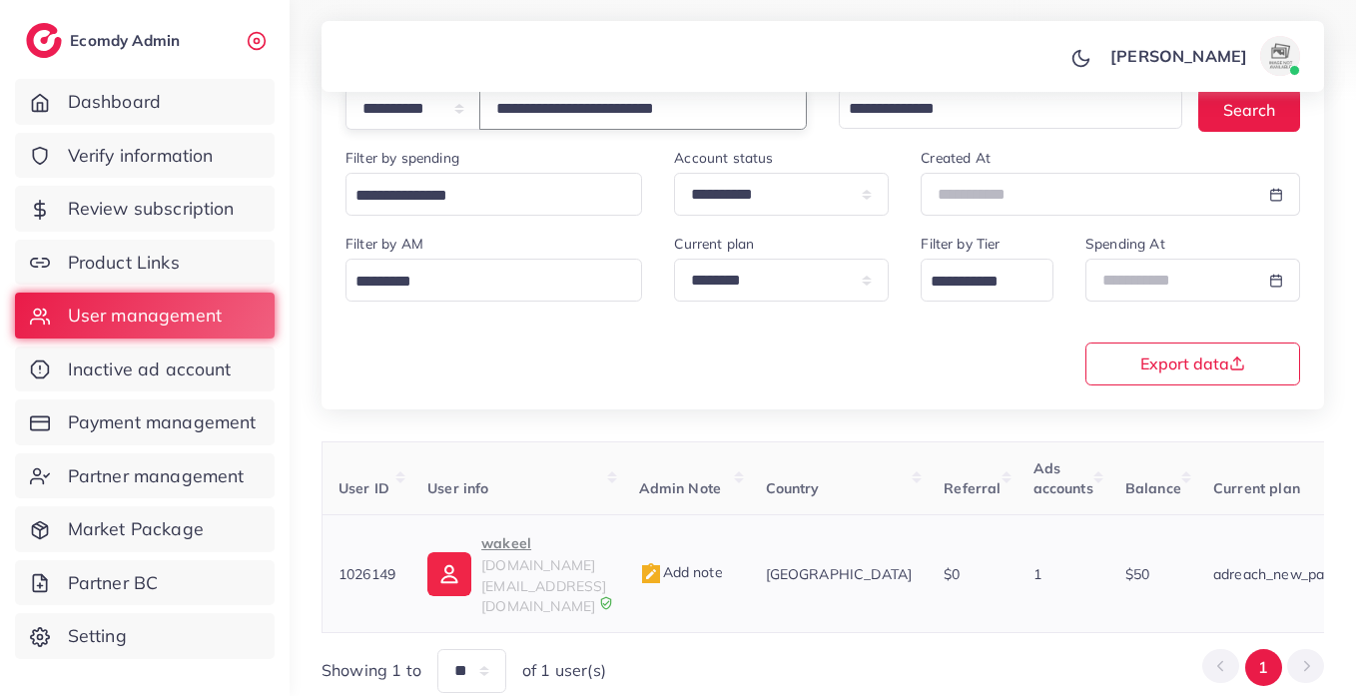 Image resolution: width=1356 pixels, height=696 pixels. I want to click on span: Partner management, so click(156, 476).